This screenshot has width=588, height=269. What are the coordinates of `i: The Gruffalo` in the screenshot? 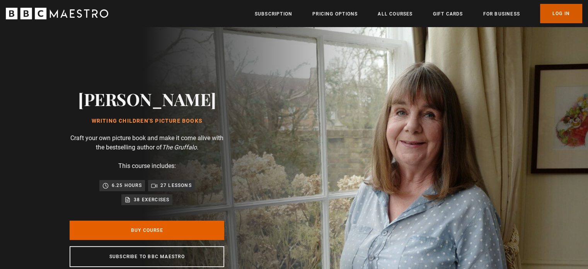 It's located at (179, 147).